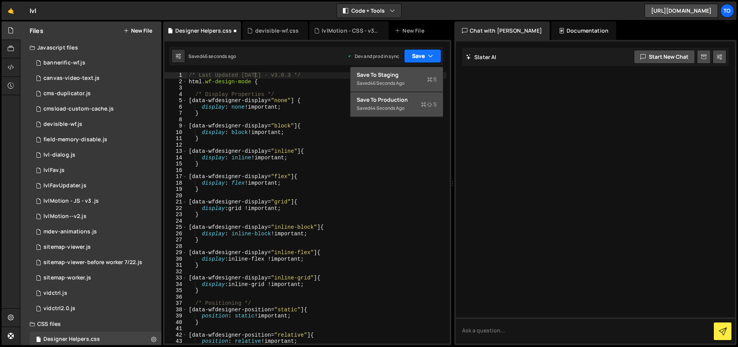  What do you see at coordinates (95, 248) in the screenshot?
I see `div: 3315/12173.js` at bounding box center [95, 248].